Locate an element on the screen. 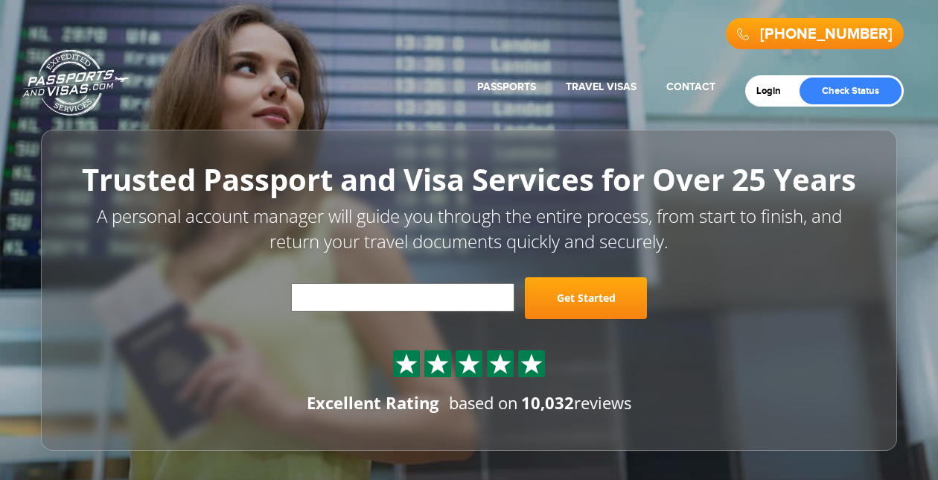 The width and height of the screenshot is (938, 480). a: Get Started is located at coordinates (586, 298).